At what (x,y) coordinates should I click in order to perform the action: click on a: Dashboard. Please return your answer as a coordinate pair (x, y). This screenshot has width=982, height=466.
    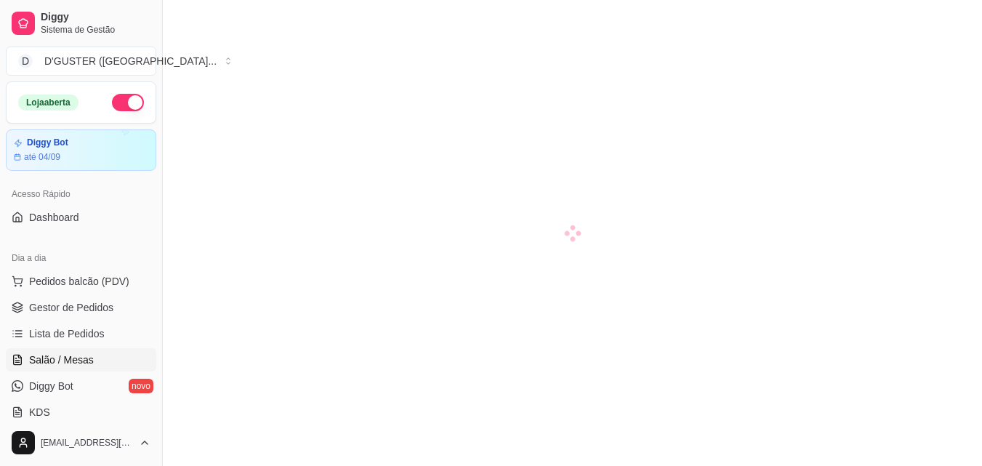
    Looking at the image, I should click on (81, 217).